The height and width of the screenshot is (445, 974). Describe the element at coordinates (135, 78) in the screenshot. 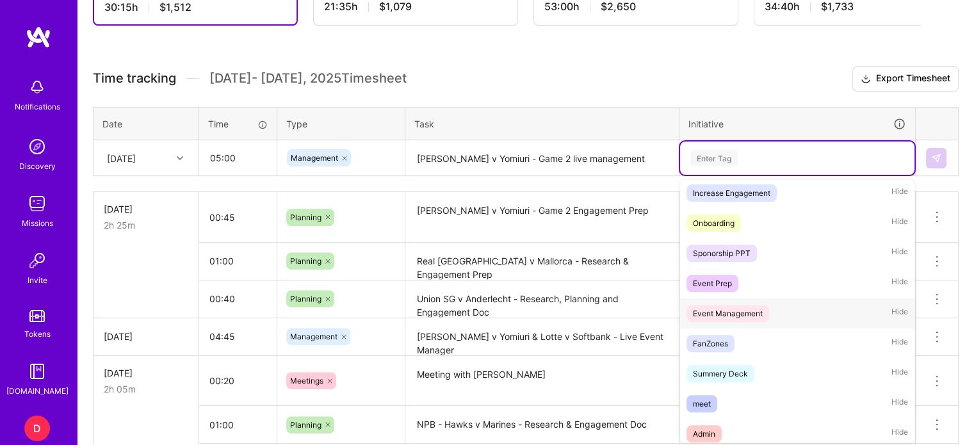

I see `span: Time tracking` at that location.